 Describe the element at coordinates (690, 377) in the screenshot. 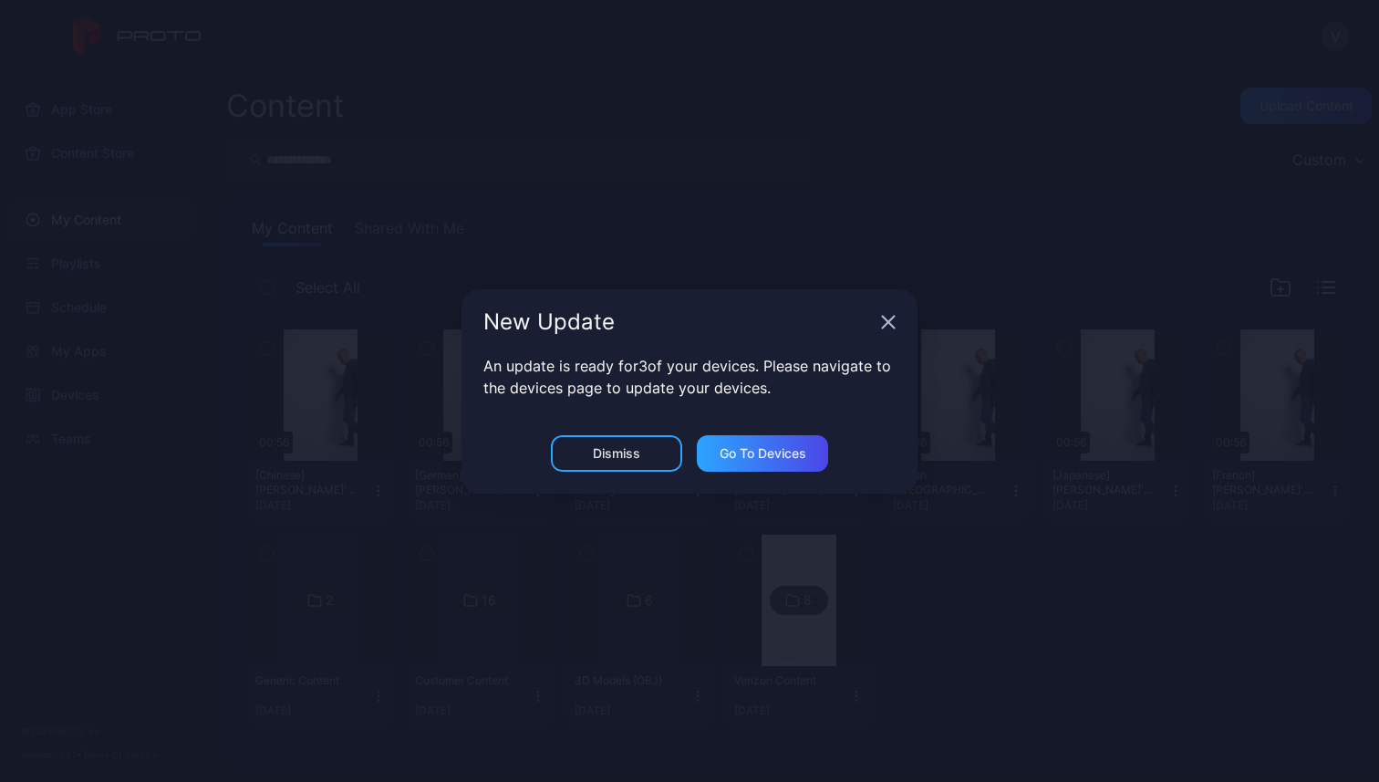

I see `p: An update is ready for 3 of your devices. Please navigate to the devices page to update your devi...` at that location.